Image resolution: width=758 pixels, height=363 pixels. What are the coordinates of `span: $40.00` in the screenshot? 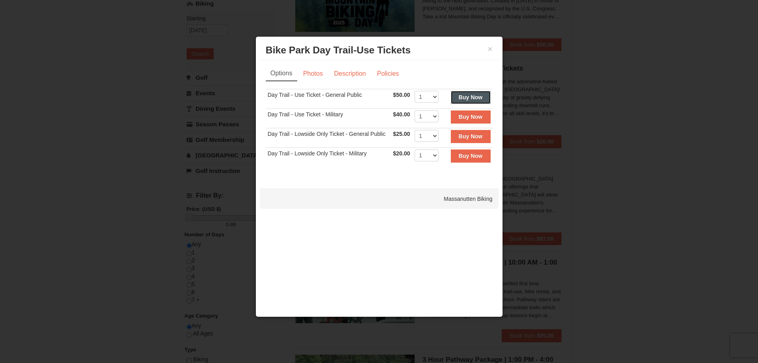 It's located at (402, 114).